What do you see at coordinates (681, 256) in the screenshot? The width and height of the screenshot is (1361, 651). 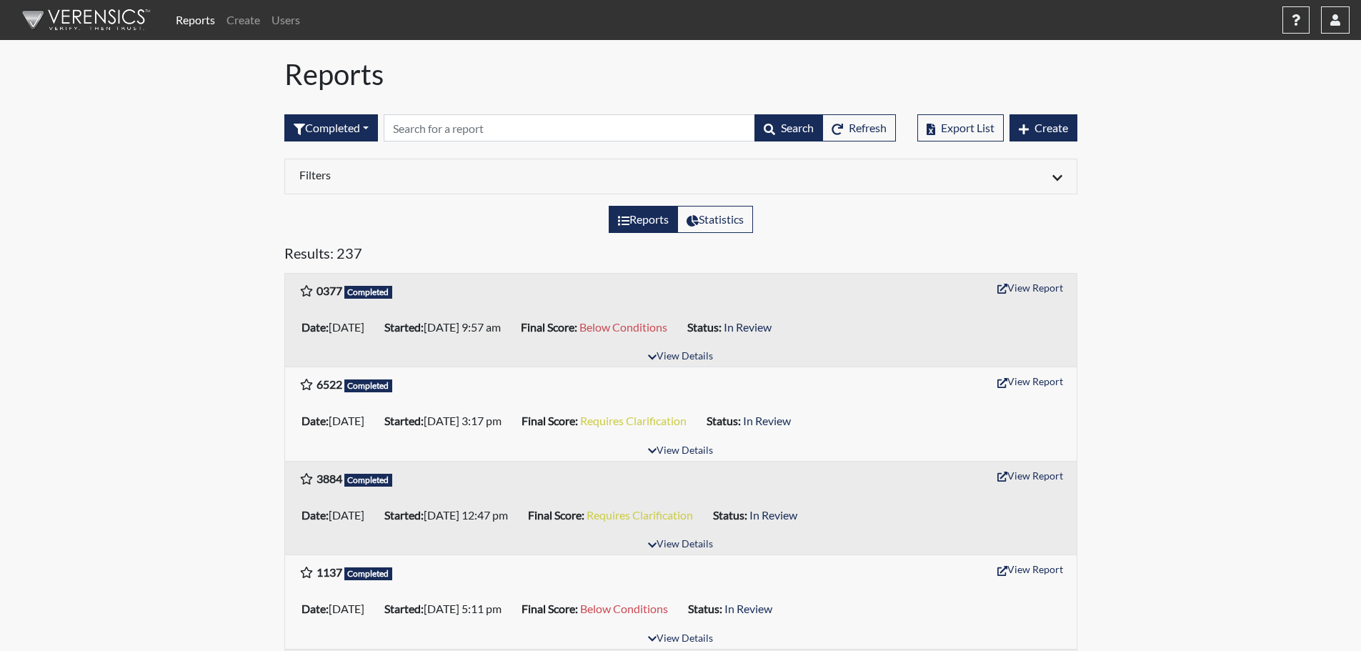 I see `h5: Results: 237` at bounding box center [681, 256].